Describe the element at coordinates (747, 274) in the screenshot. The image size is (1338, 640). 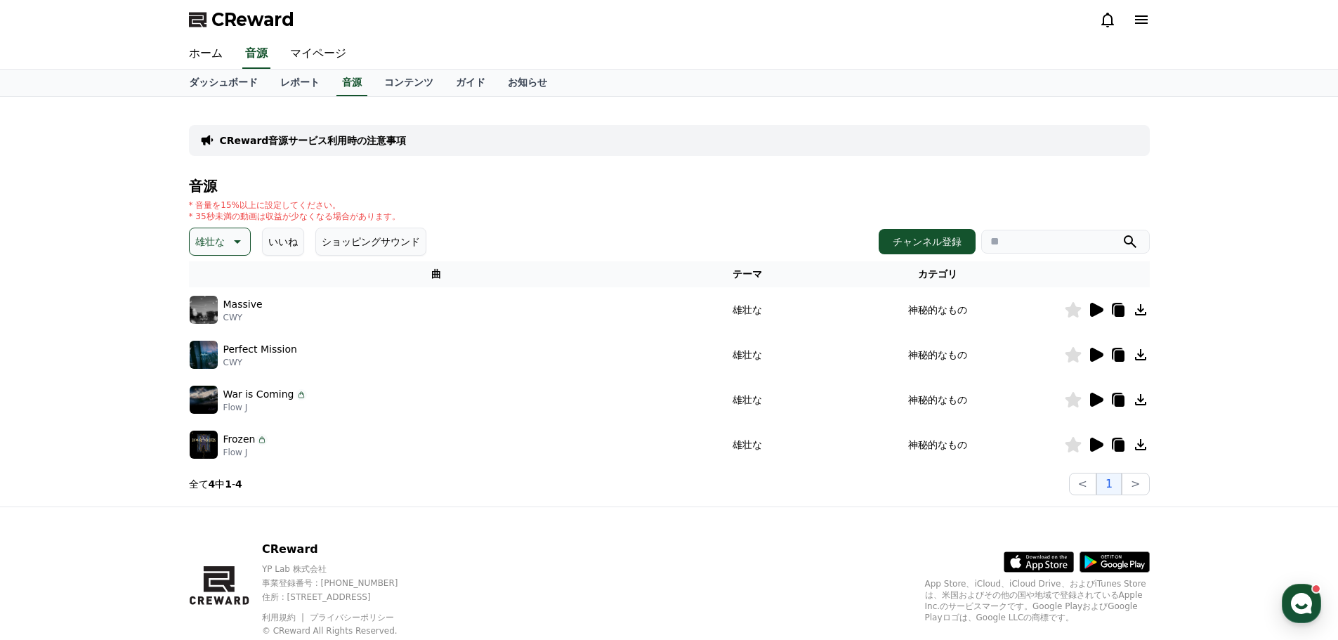
I see `th: テーマ` at that location.